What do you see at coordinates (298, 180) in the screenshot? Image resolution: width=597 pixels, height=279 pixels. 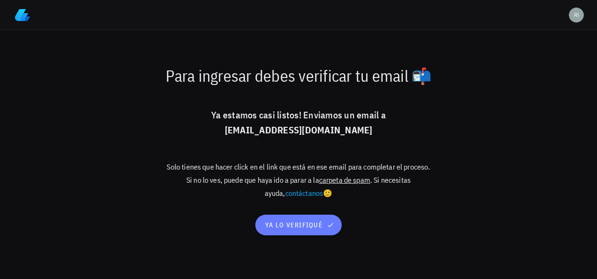 I see `p: Solo tienes que hacer click en el link que está en ese email para completar el proceso. Si no lo ...` at bounding box center [298, 180].